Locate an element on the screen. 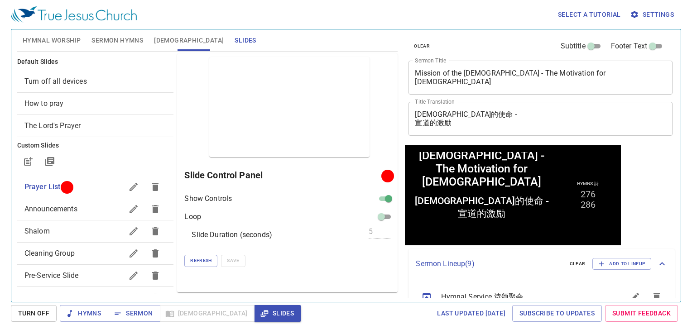 The width and height of the screenshot is (692, 334). button: Add to Lineup is located at coordinates (622, 264).